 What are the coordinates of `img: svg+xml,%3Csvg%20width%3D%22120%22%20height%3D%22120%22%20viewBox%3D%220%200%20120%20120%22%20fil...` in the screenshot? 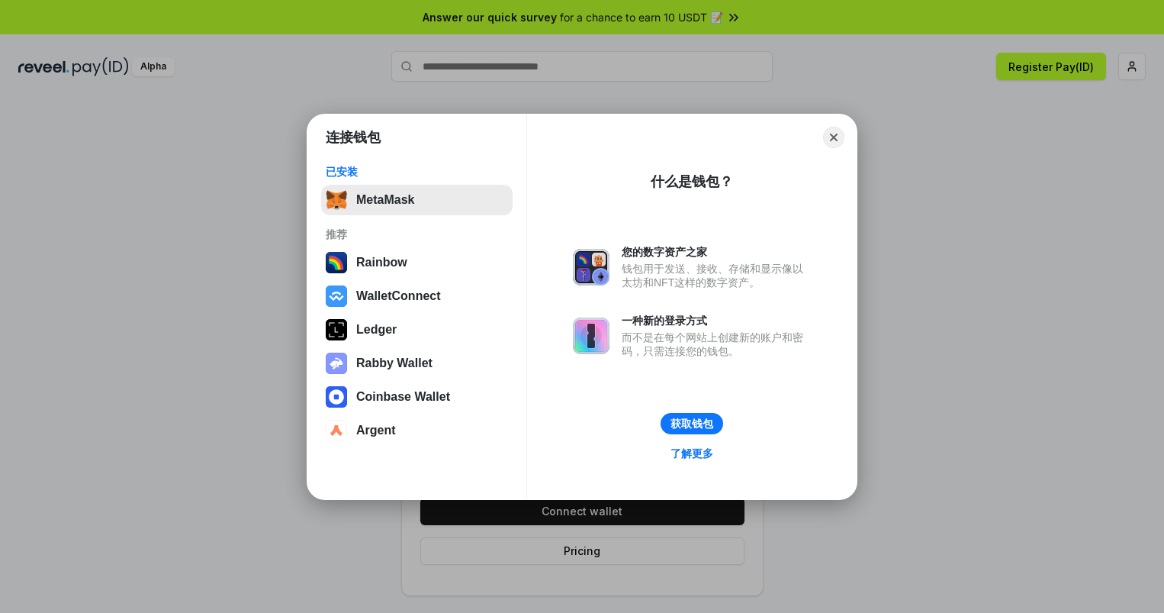 It's located at (336, 262).